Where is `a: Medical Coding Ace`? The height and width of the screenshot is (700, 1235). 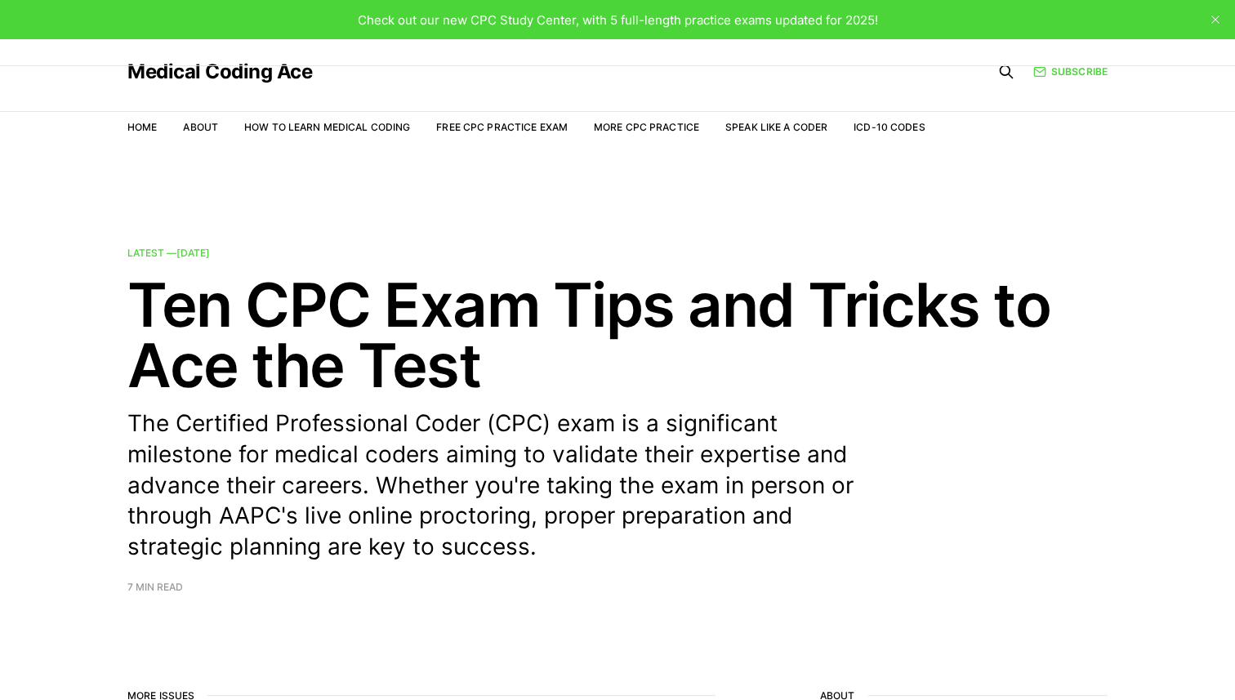
a: Medical Coding Ace is located at coordinates (220, 72).